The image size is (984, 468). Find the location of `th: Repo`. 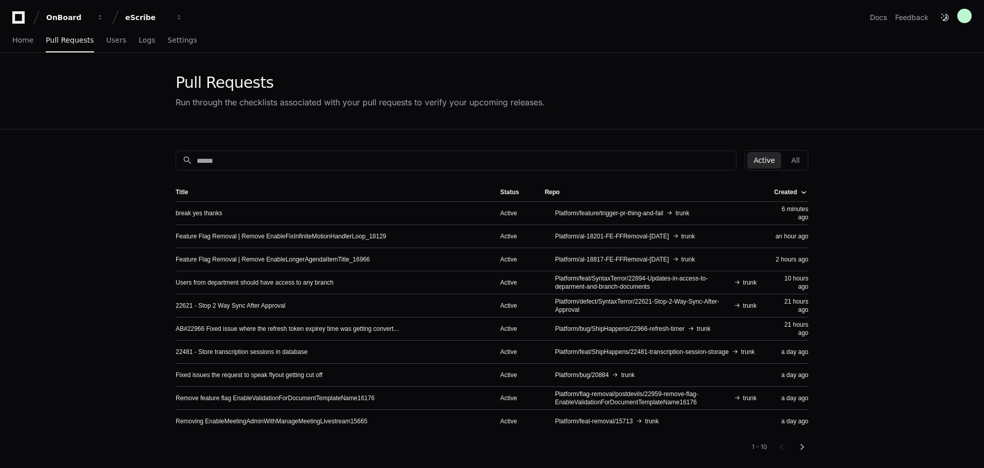

th: Repo is located at coordinates (651, 192).